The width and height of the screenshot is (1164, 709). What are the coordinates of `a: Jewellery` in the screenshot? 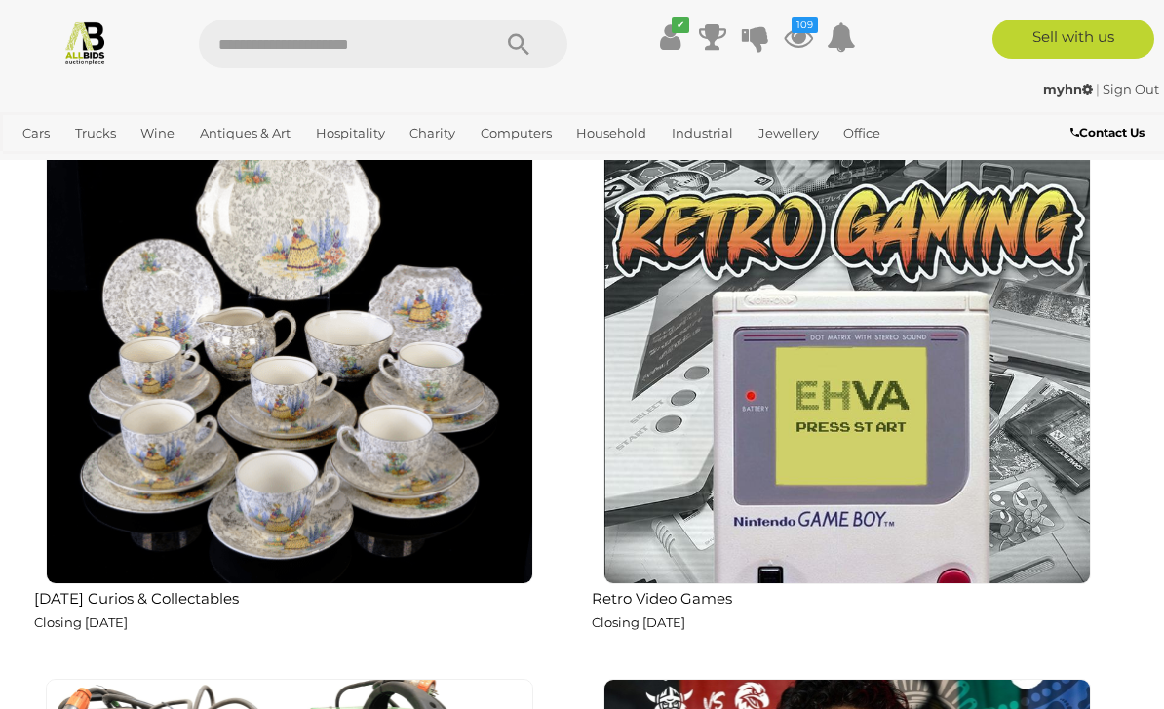 It's located at (789, 133).